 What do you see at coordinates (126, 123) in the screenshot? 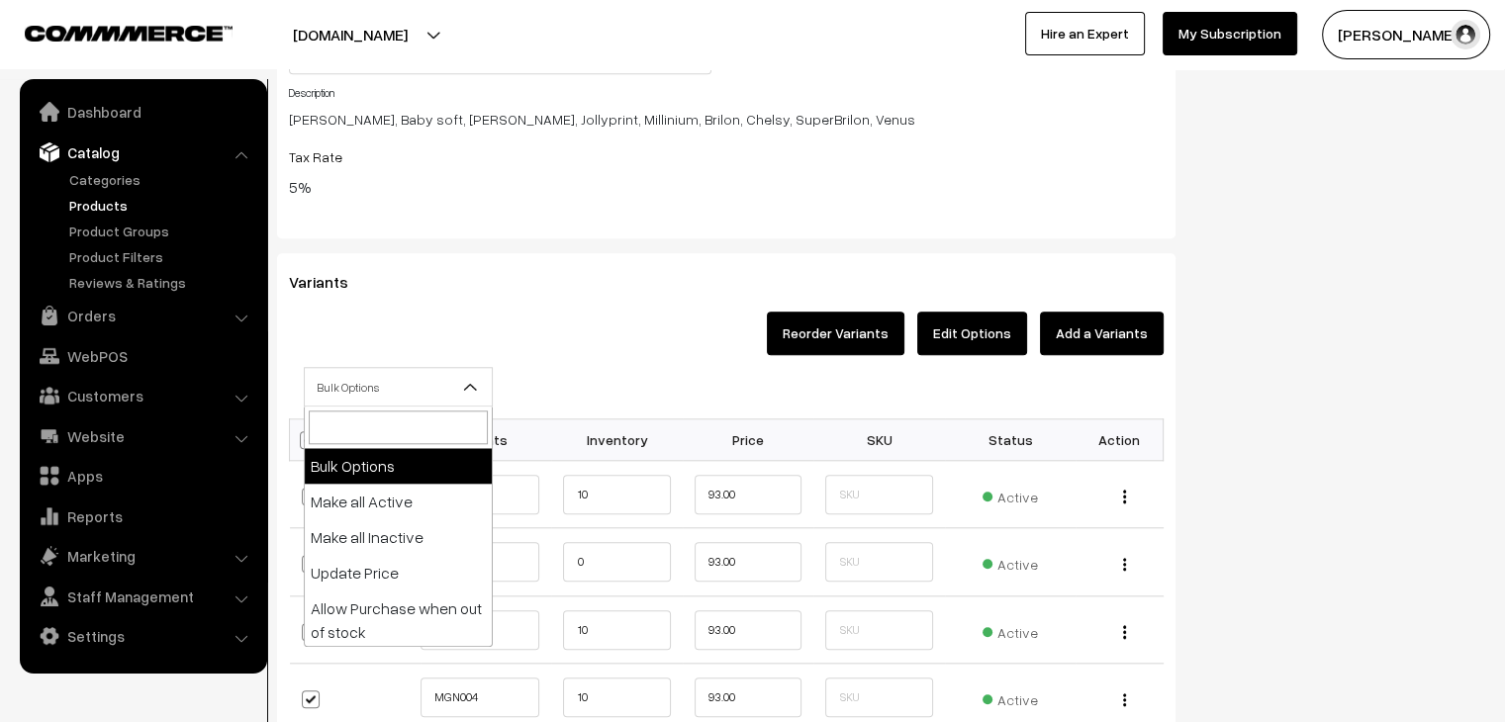
I see `div: Domain Overview` at bounding box center [126, 123].